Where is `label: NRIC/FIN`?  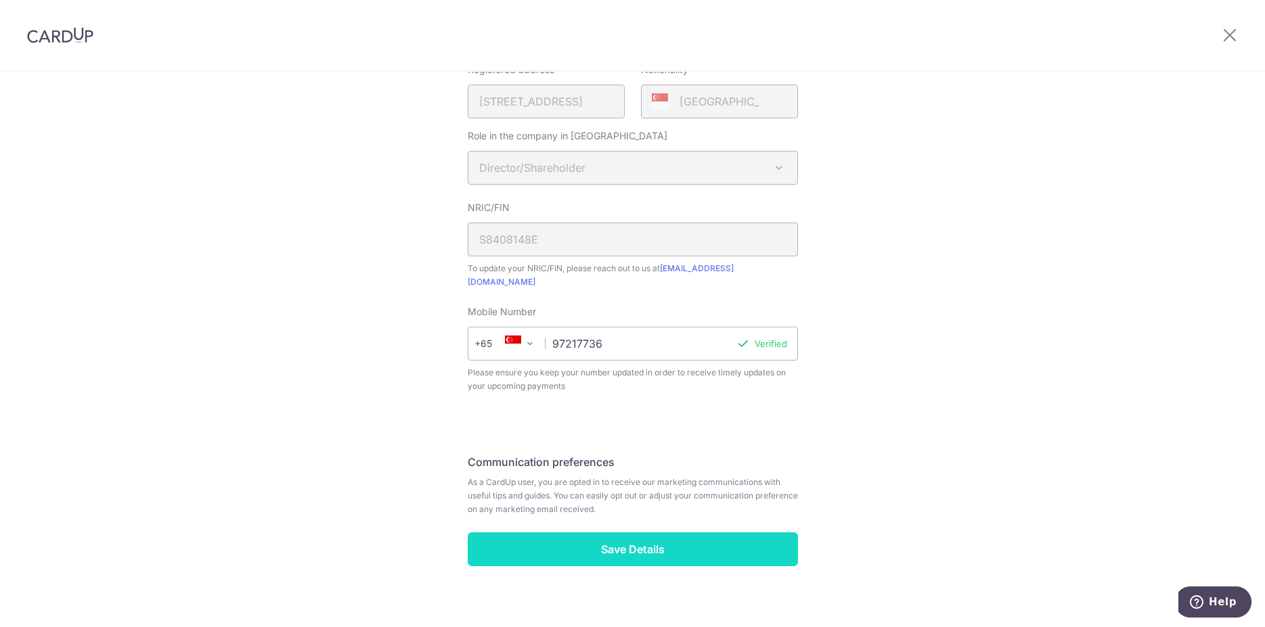 label: NRIC/FIN is located at coordinates (489, 208).